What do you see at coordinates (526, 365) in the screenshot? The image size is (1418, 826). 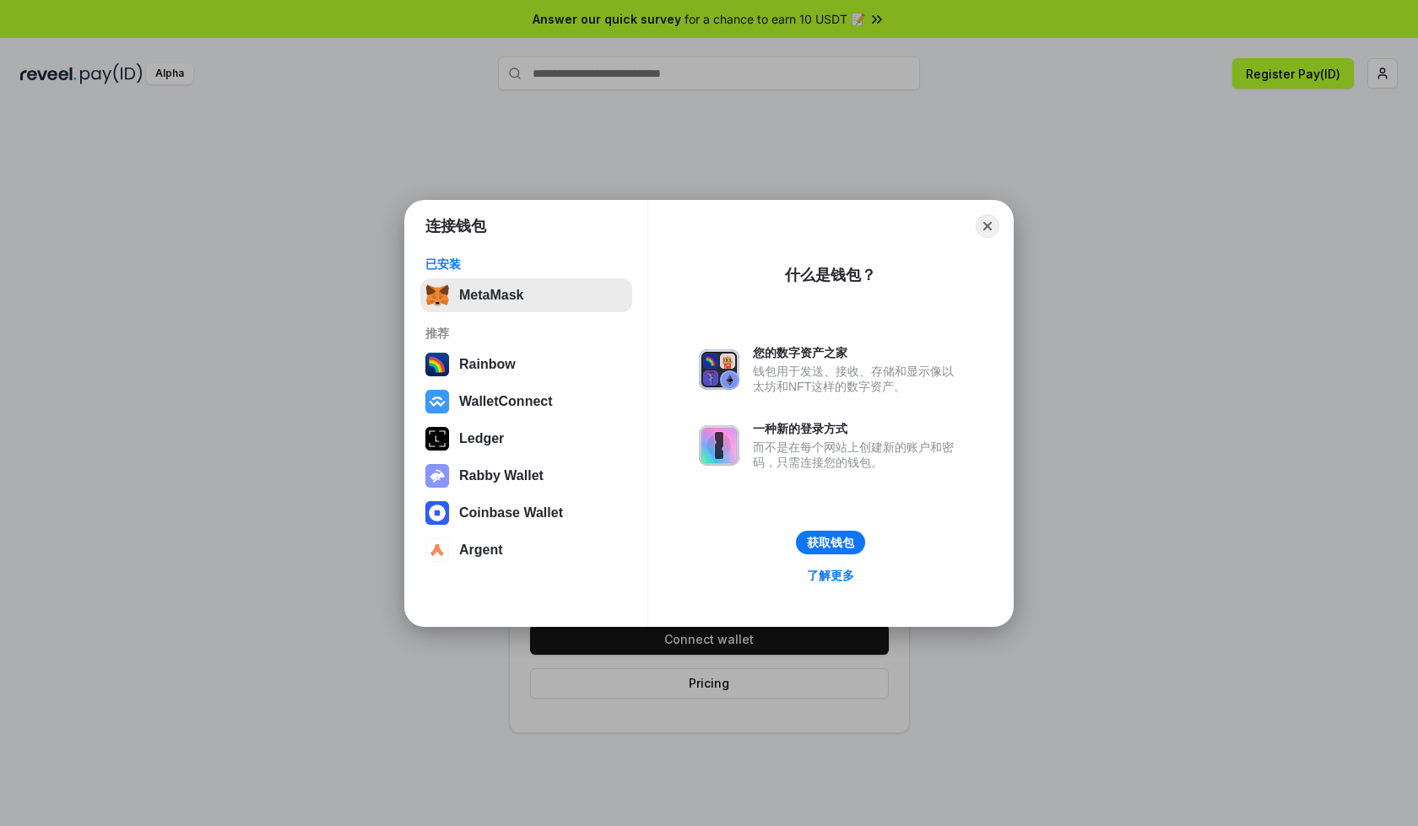 I see `button: Rainbow` at bounding box center [526, 365].